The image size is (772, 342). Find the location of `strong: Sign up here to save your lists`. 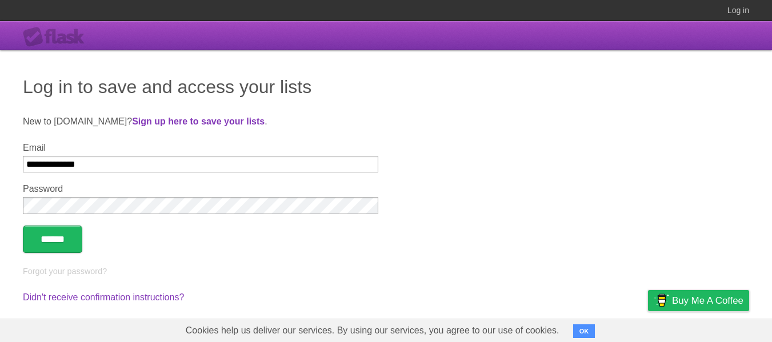

strong: Sign up here to save your lists is located at coordinates (198, 121).